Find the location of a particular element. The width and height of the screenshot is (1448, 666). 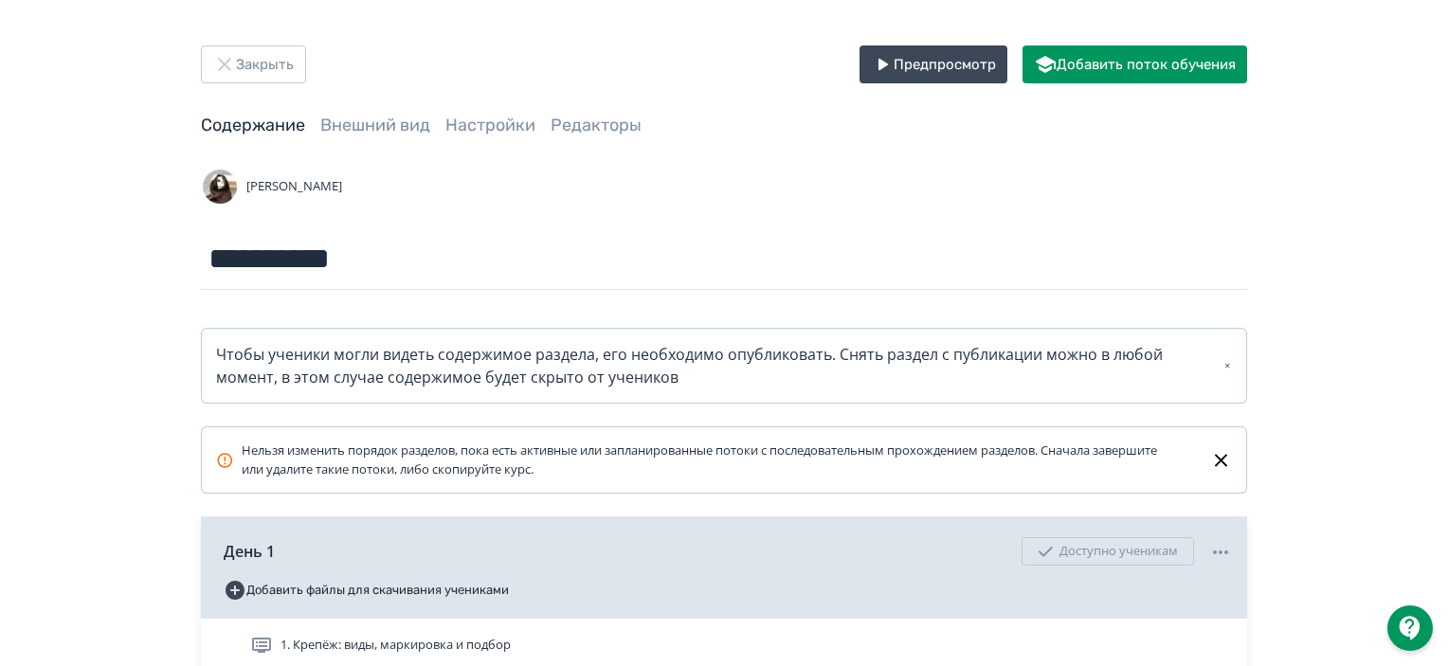

div: Доступно ученикам is located at coordinates (1107, 551).